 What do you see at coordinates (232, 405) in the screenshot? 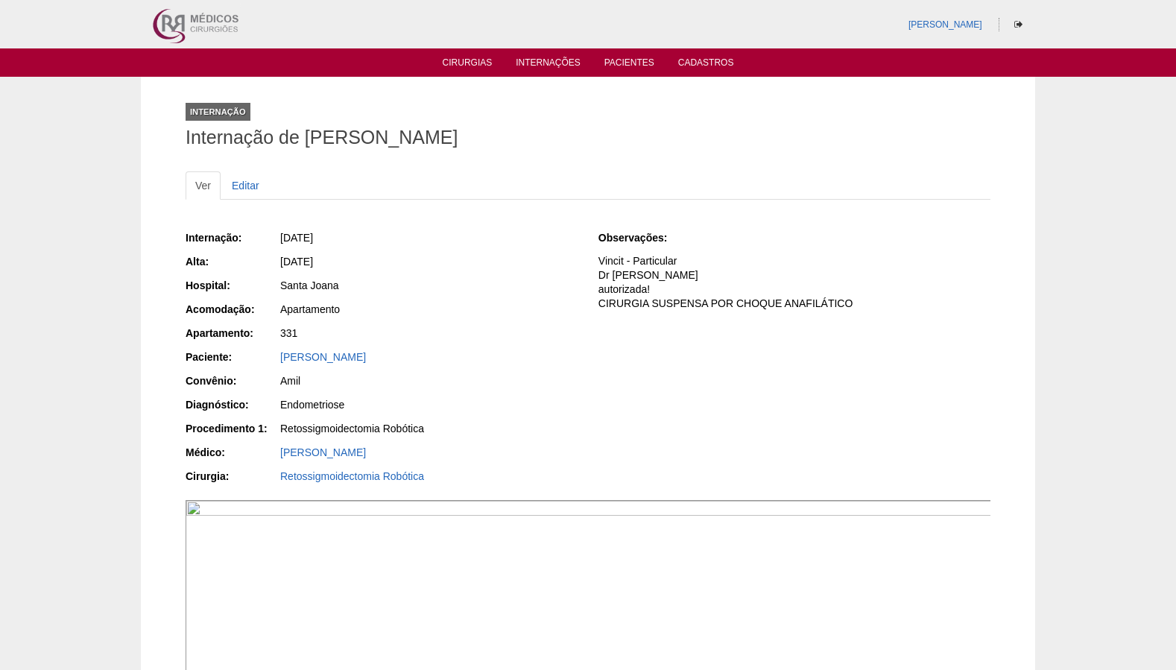
I see `div: Diagnóstico:` at bounding box center [232, 405].